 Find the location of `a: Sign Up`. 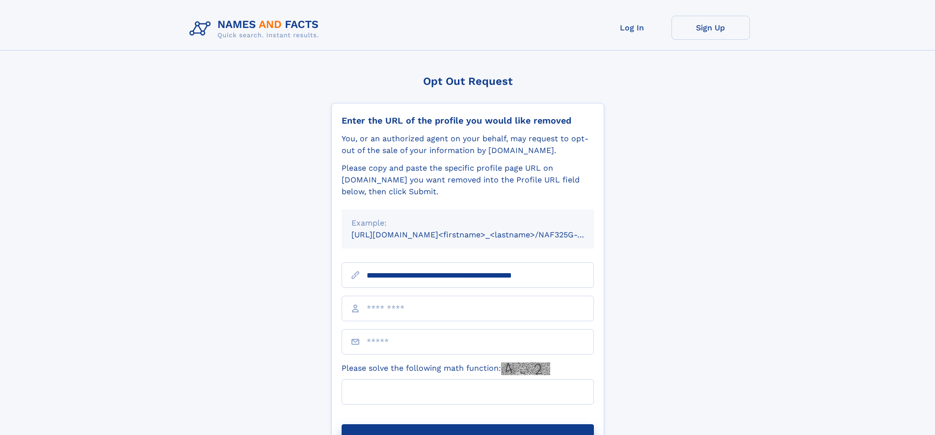

a: Sign Up is located at coordinates (711, 27).